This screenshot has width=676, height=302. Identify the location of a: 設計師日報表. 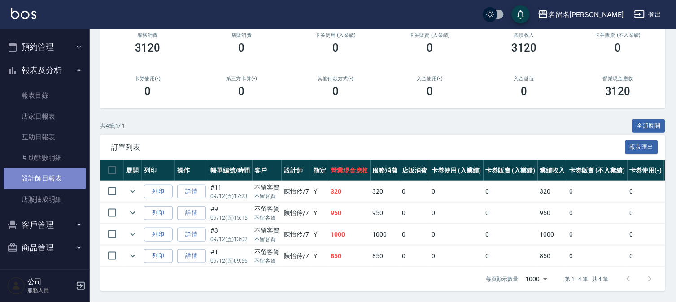
(45, 178).